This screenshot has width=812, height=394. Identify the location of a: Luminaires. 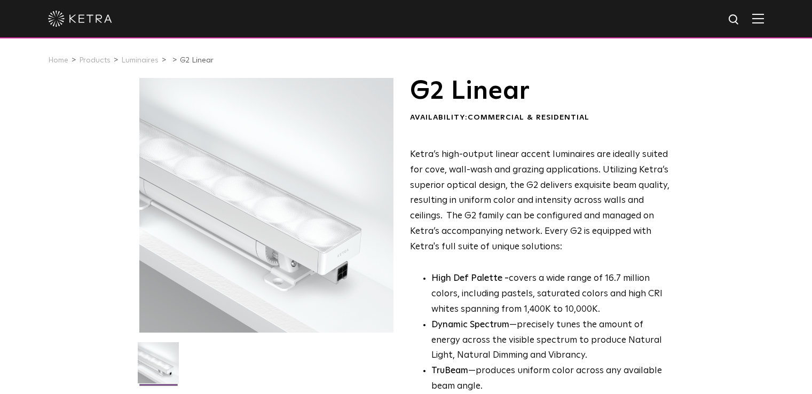
(140, 60).